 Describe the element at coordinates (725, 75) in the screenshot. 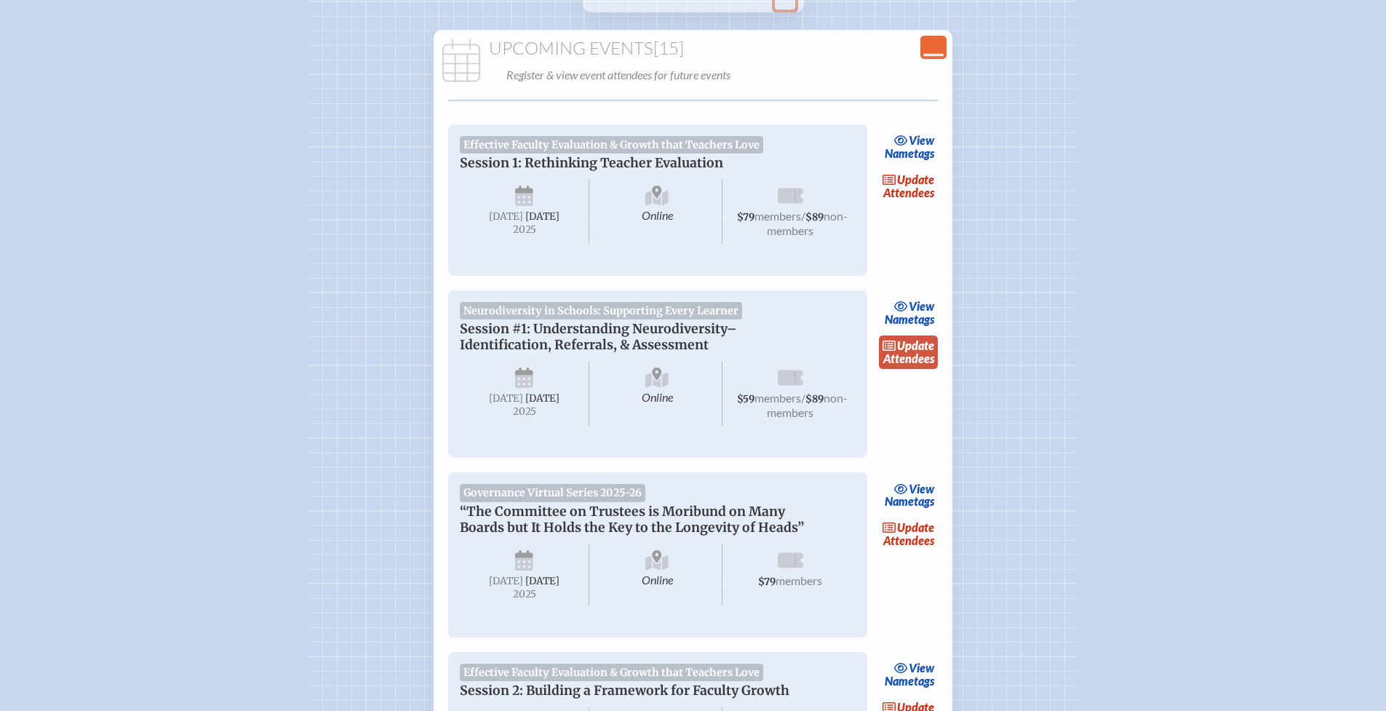

I see `p: Register & view event attendees for future events` at that location.